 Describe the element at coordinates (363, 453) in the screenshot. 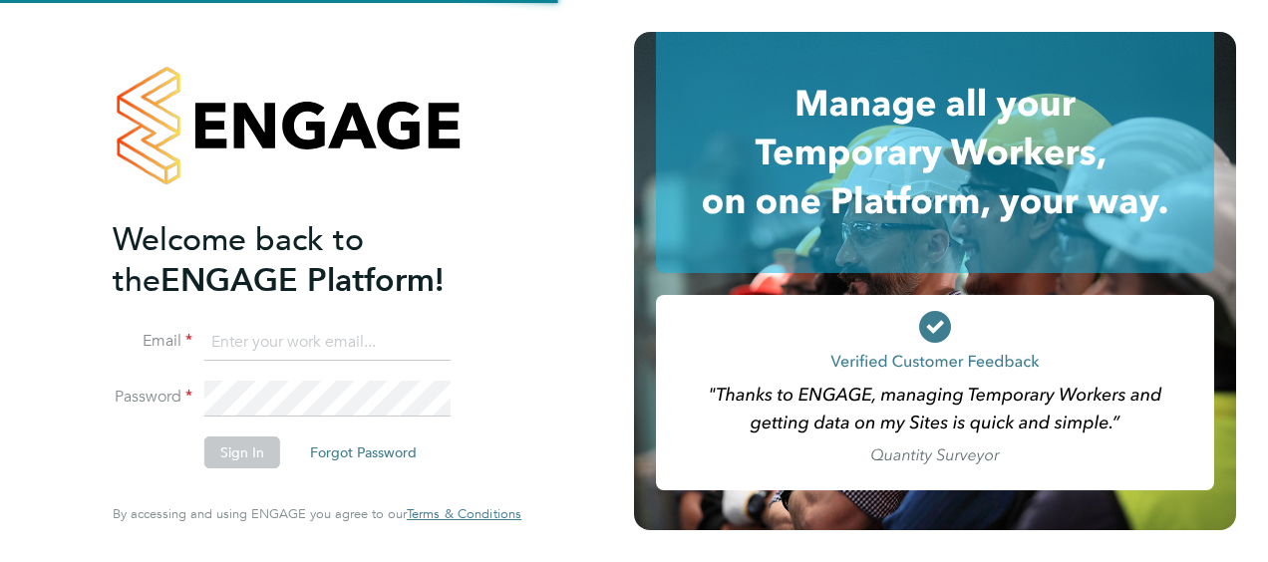

I see `button: Forgot Password` at that location.